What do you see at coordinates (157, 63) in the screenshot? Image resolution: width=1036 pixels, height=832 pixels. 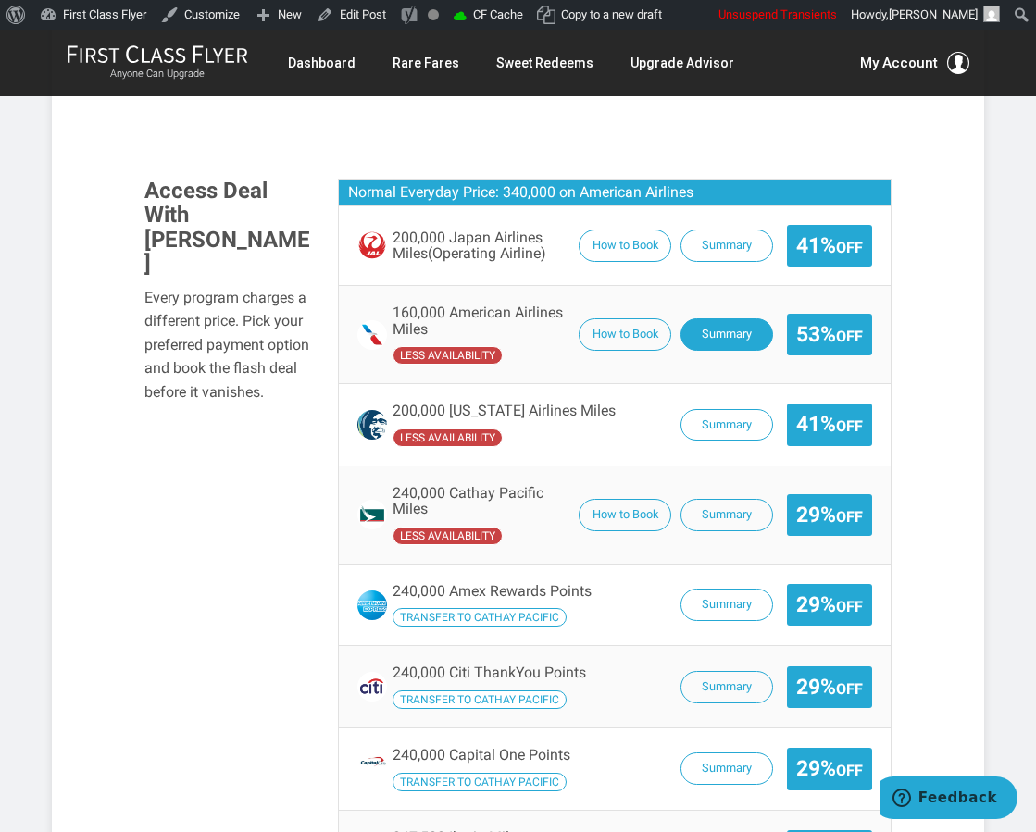 I see `a: First Class FlyerAnyone Can Upgrade` at bounding box center [157, 63].